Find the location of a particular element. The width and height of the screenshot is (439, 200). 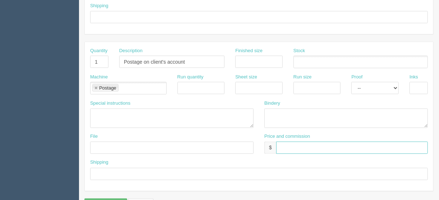

label: Bindery is located at coordinates (272, 103).